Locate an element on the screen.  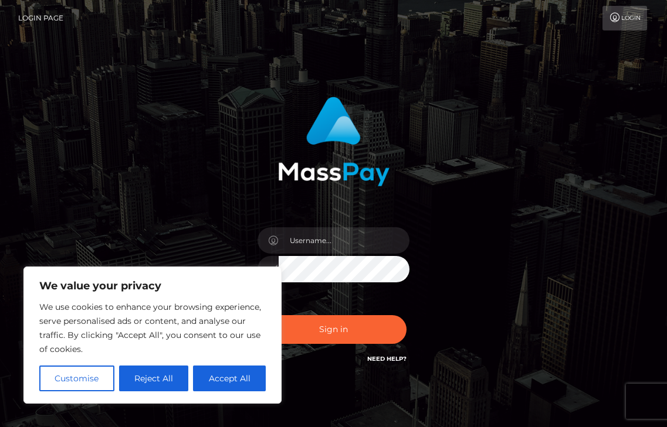
button: Customise is located at coordinates (77, 379).